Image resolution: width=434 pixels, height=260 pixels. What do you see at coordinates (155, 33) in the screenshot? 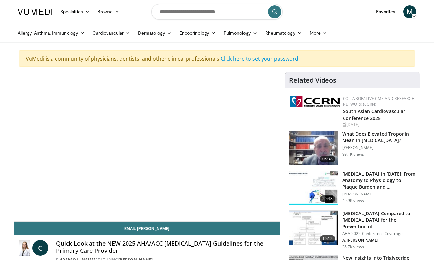
I see `a: Dermatology` at bounding box center [155, 33].